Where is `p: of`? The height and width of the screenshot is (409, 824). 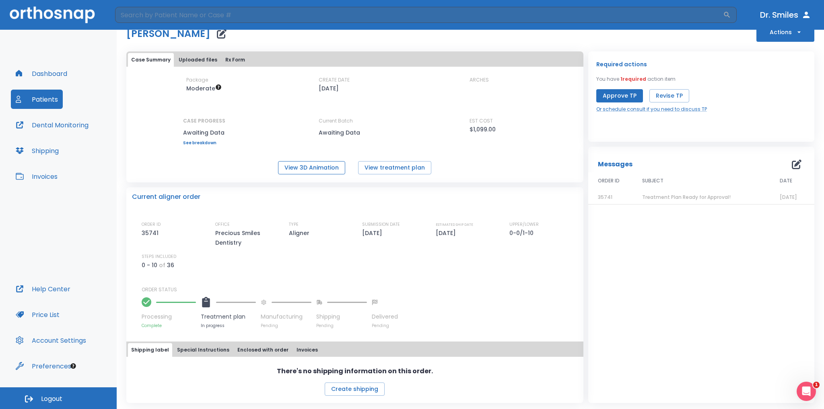 p: of is located at coordinates (162, 265).